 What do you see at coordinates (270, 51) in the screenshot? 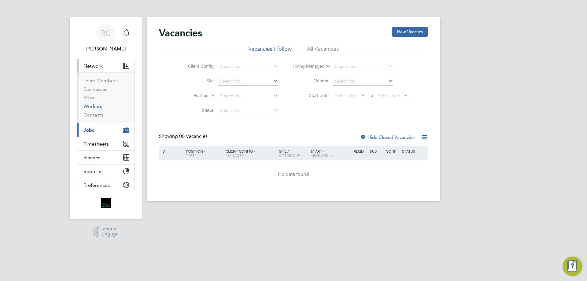
I see `li: Vacancies I follow` at bounding box center [270, 51].